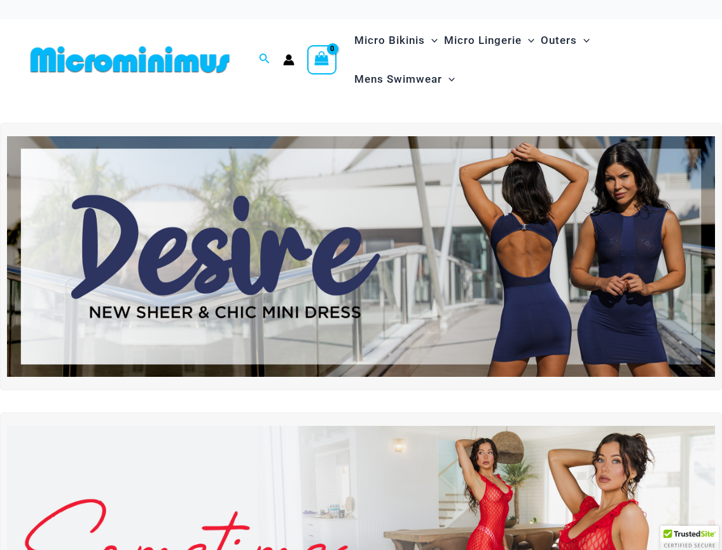 The width and height of the screenshot is (722, 550). I want to click on a: Micro BikinisMenu ToggleMenu Toggle, so click(396, 40).